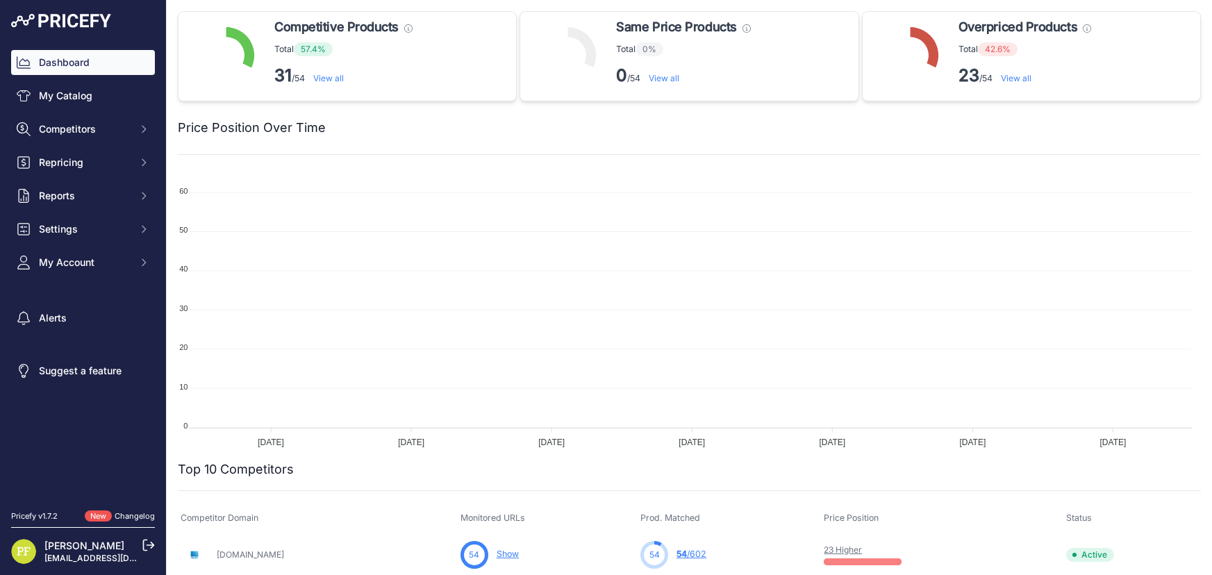 This screenshot has height=575, width=1212. What do you see at coordinates (997, 49) in the screenshot?
I see `span: 42.6%` at bounding box center [997, 49].